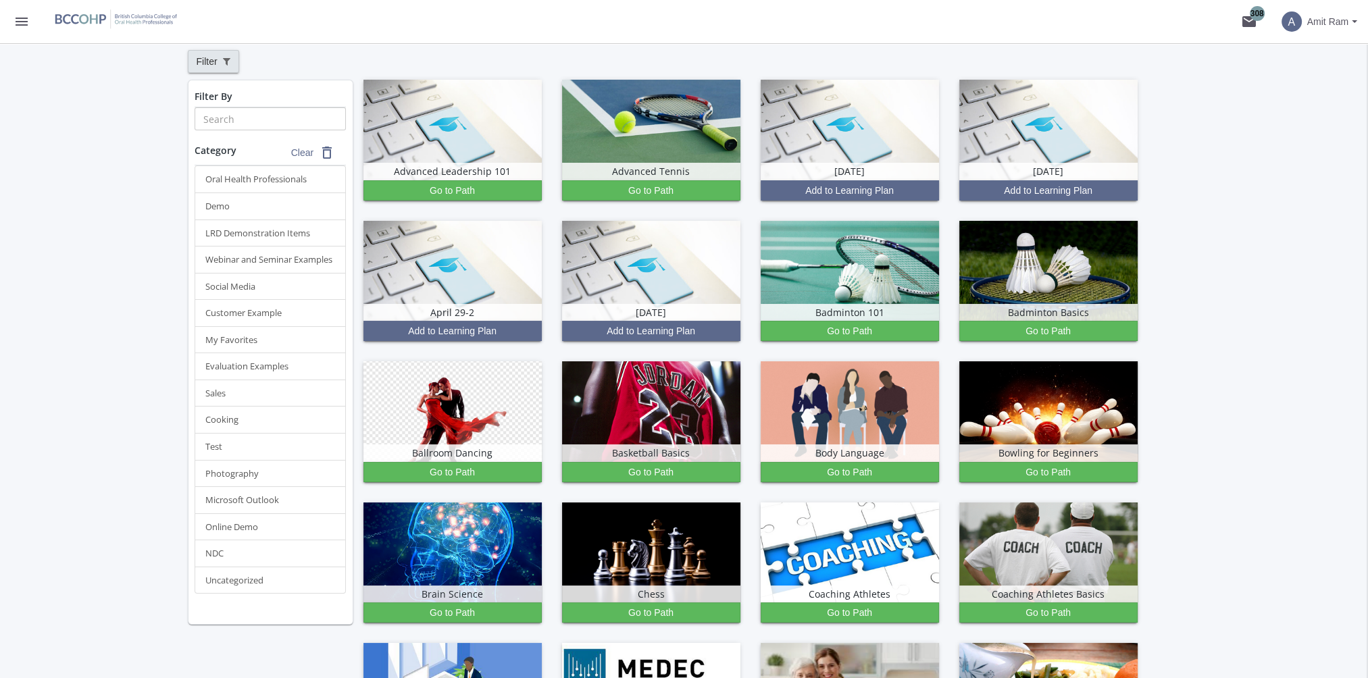 This screenshot has height=678, width=1368. I want to click on mat-icon: delete_outline, so click(327, 153).